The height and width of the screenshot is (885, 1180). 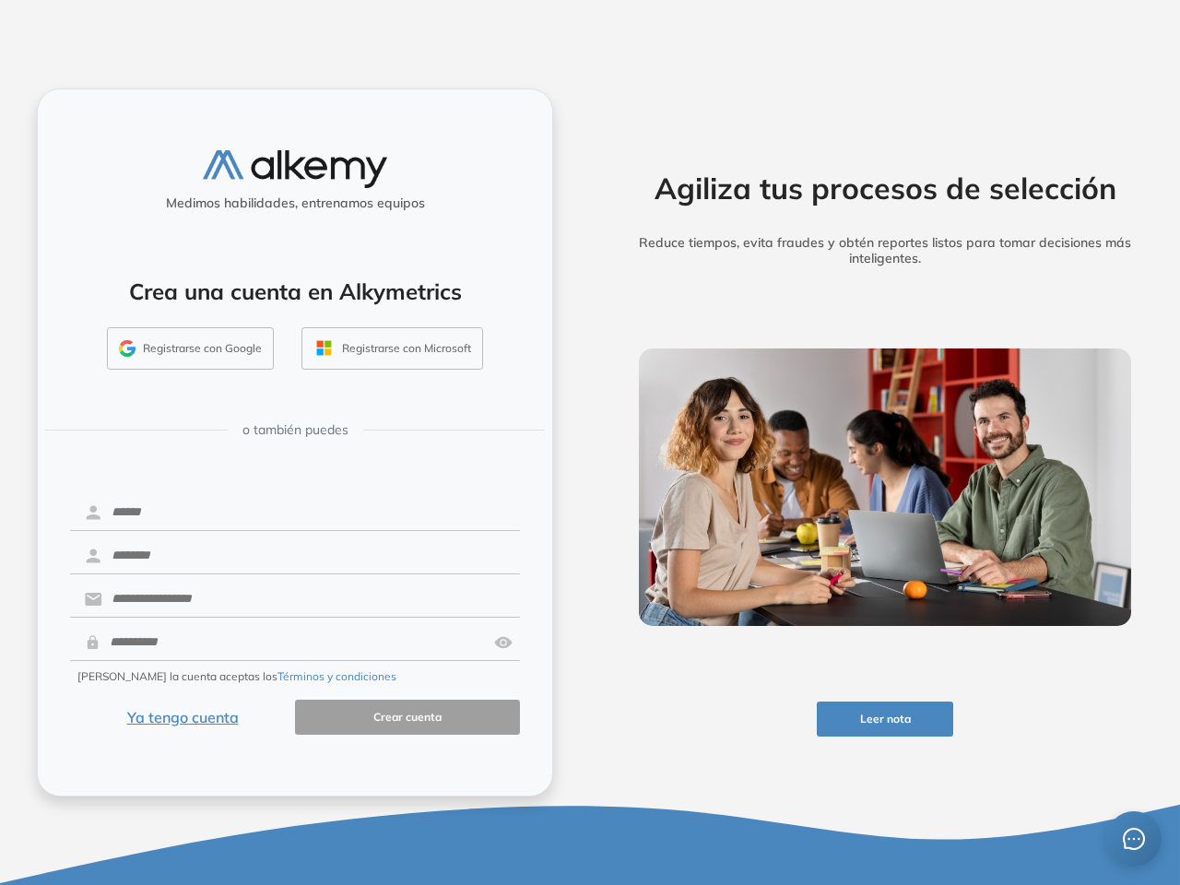 What do you see at coordinates (295, 430) in the screenshot?
I see `span: o también puedes` at bounding box center [295, 430].